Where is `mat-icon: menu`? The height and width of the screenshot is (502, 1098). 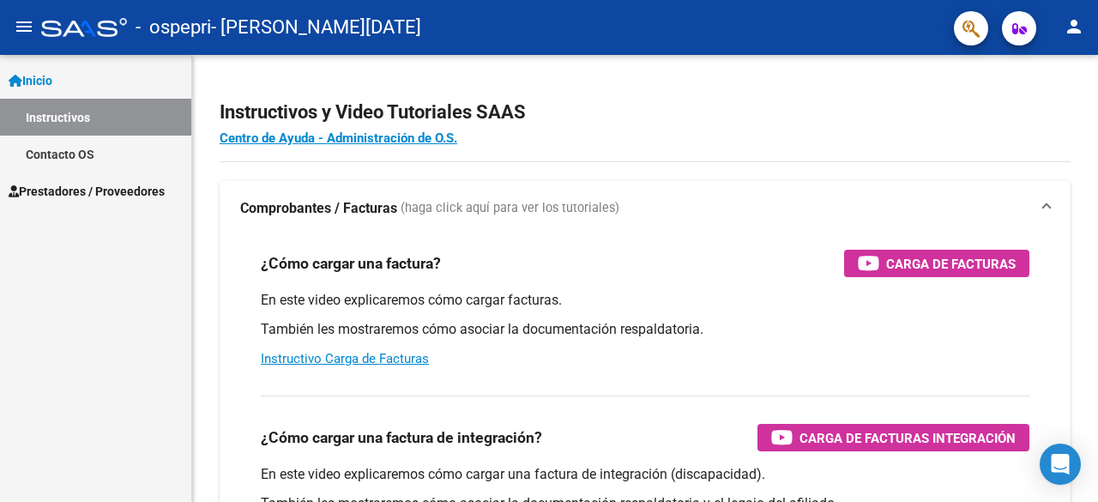
mat-icon: menu is located at coordinates (24, 27).